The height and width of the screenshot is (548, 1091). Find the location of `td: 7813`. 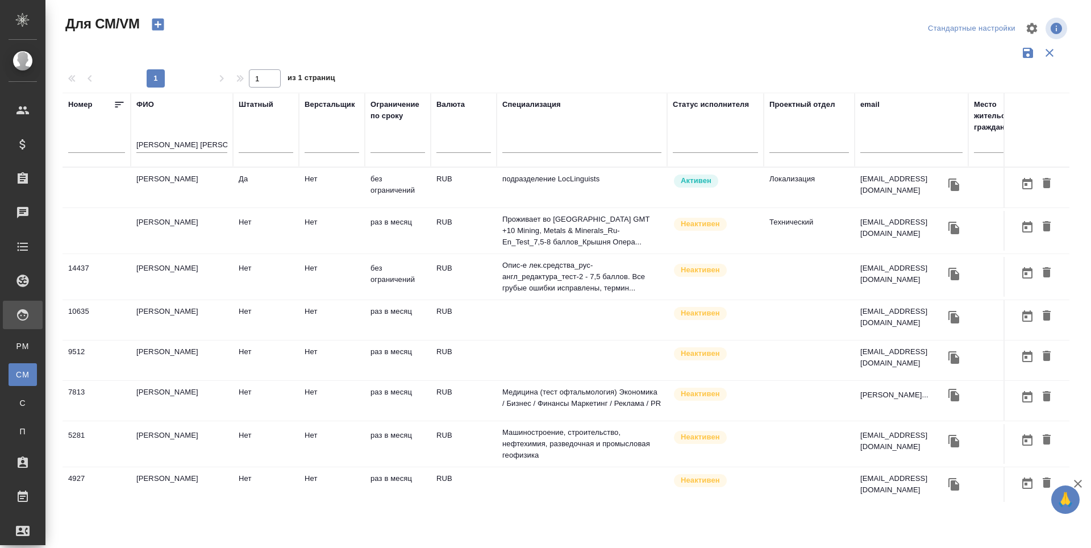

td: 7813 is located at coordinates (97, 401).